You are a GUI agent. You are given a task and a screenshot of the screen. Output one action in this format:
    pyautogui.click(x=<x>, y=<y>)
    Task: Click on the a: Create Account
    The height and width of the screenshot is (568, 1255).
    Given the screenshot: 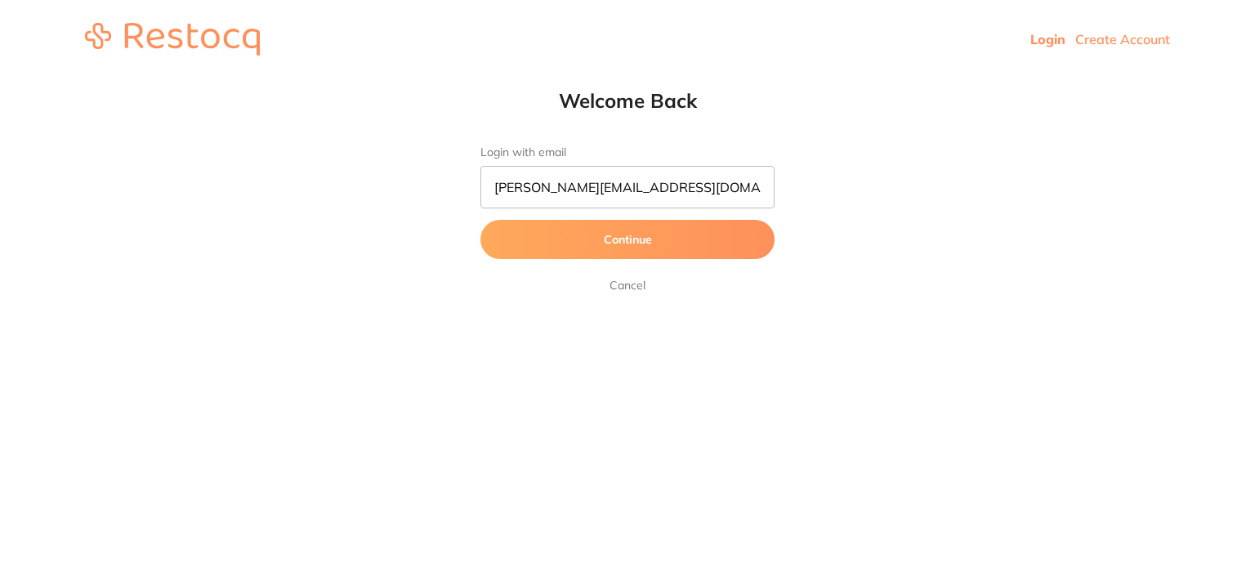 What is the action you would take?
    pyautogui.click(x=1123, y=39)
    